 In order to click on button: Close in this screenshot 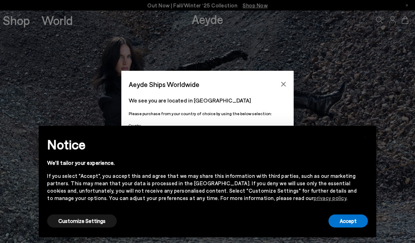, I will do `click(284, 84)`.